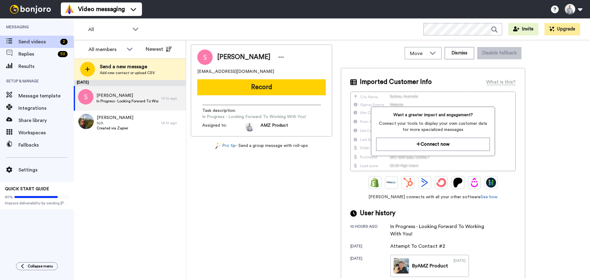 Image resolution: width=590 pixels, height=280 pixels. I want to click on img: Image of Sam, so click(205, 57).